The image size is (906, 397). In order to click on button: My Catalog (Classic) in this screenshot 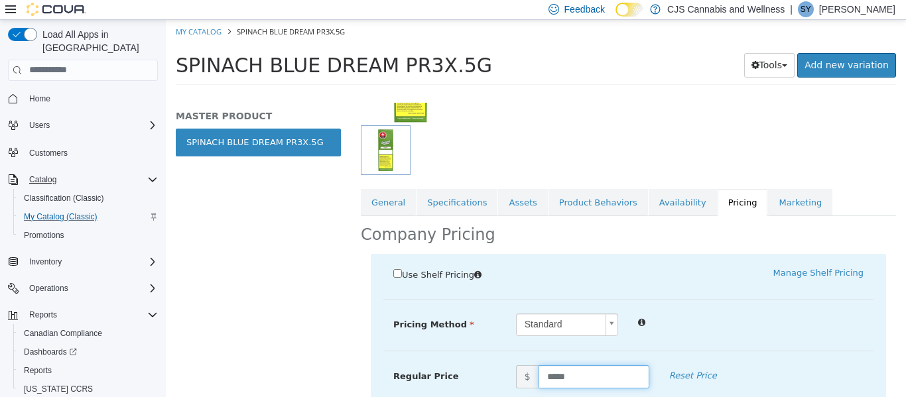, I will do `click(88, 217)`.